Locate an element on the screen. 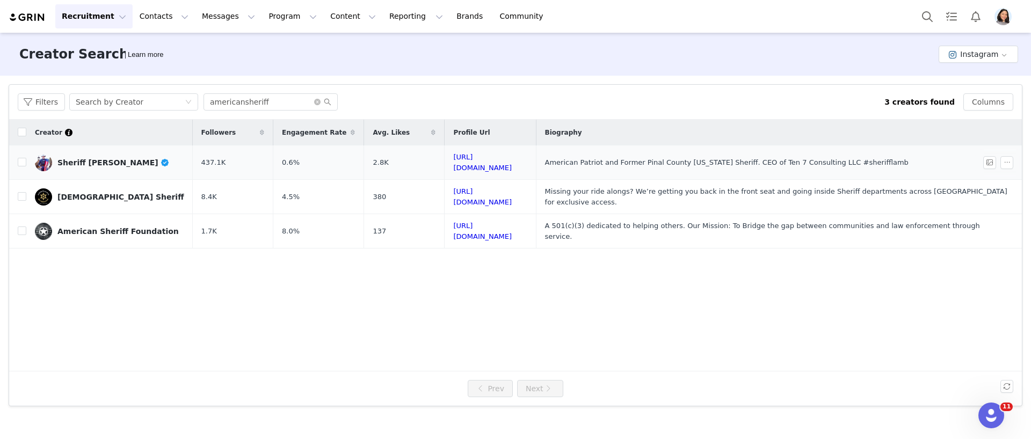 Image resolution: width=1031 pixels, height=439 pixels. span: Profile Url is located at coordinates (471, 133).